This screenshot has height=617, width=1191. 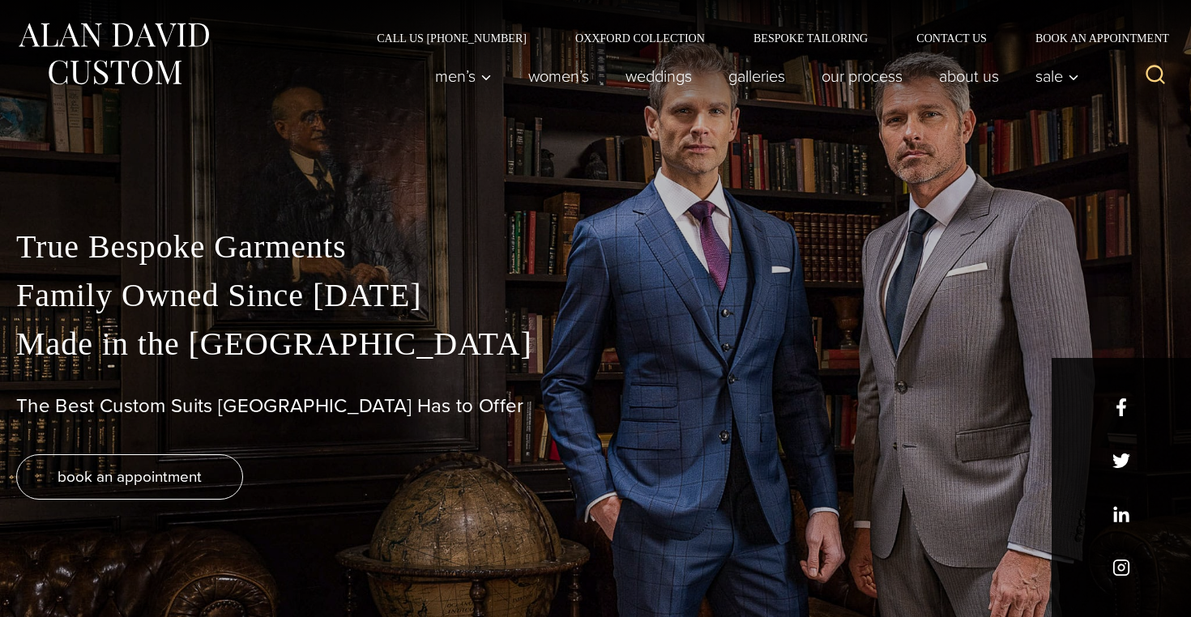 What do you see at coordinates (1155, 76) in the screenshot?
I see `button: View Search Form` at bounding box center [1155, 76].